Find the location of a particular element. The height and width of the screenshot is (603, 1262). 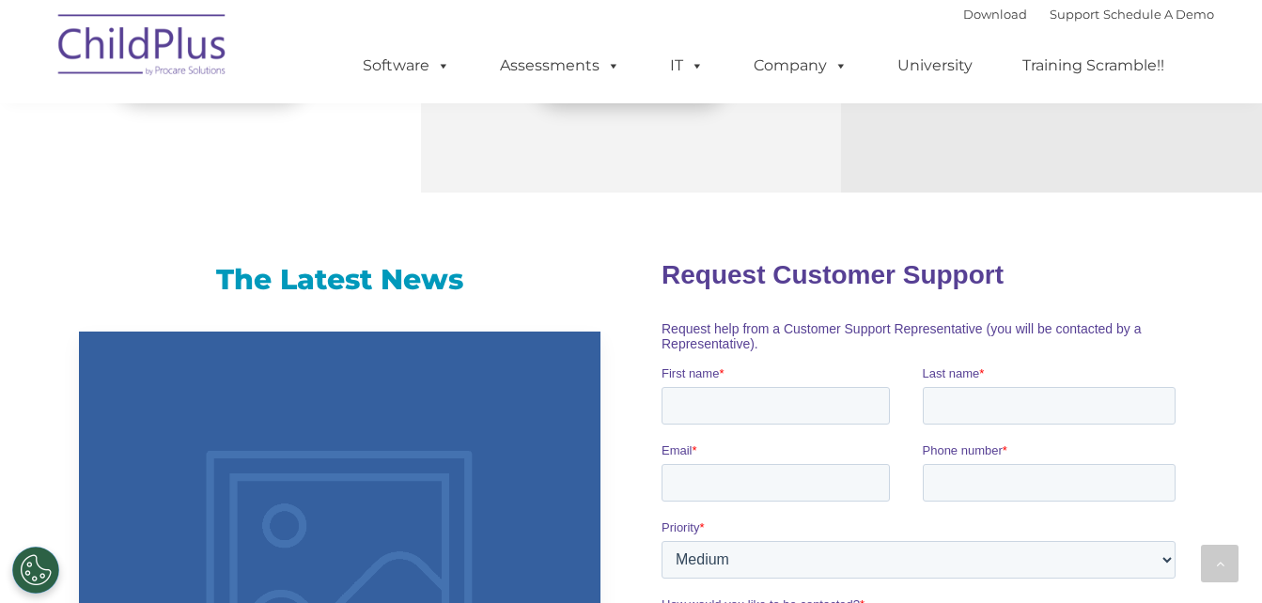

a: Download is located at coordinates (995, 14).